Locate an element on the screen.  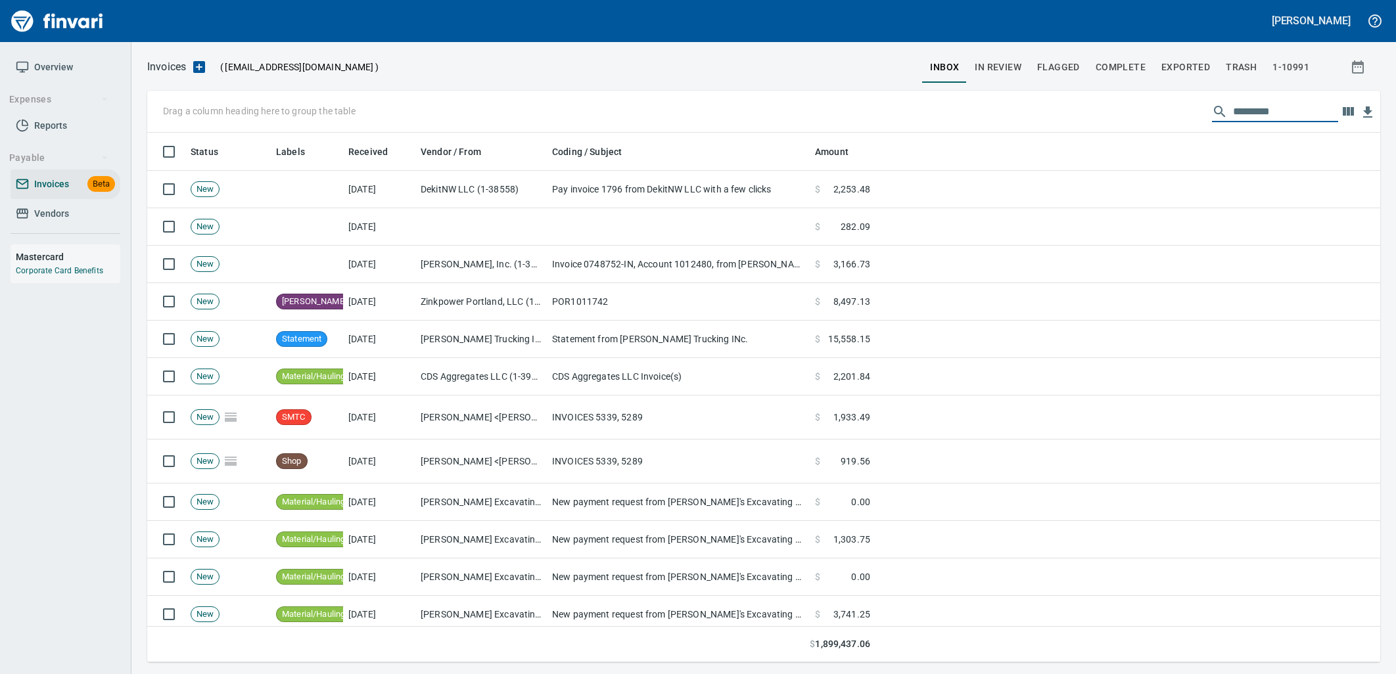
button: Expenses is located at coordinates (58, 99).